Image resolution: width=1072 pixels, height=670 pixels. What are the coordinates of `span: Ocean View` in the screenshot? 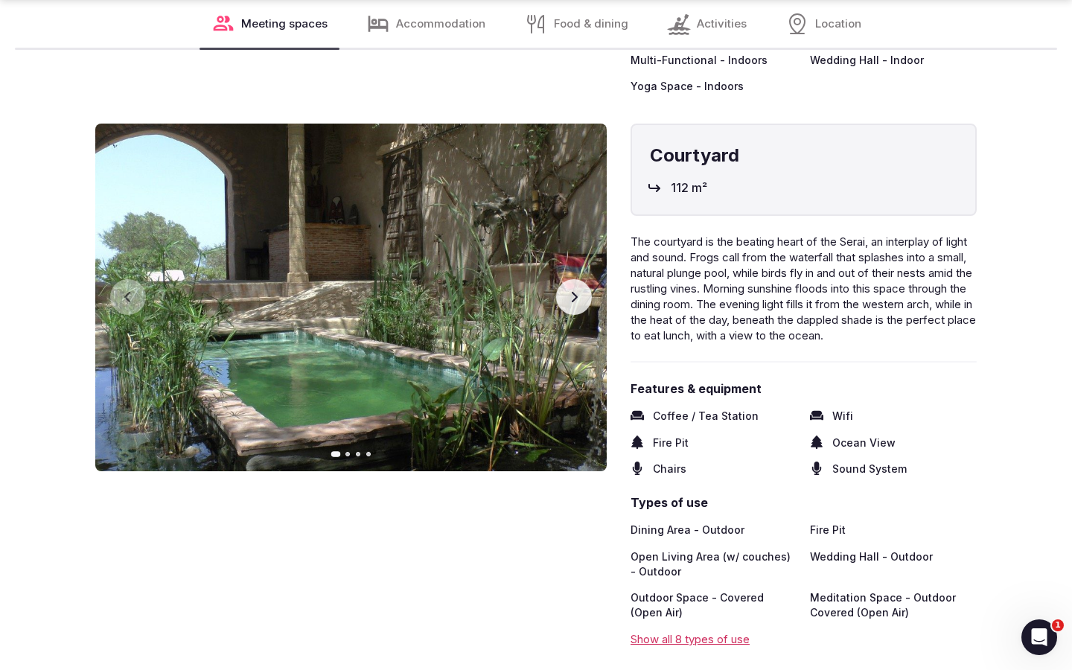 It's located at (863, 443).